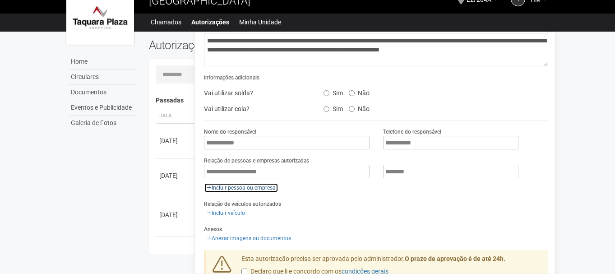 The height and width of the screenshot is (274, 615). I want to click on label: Nome do responsável, so click(230, 132).